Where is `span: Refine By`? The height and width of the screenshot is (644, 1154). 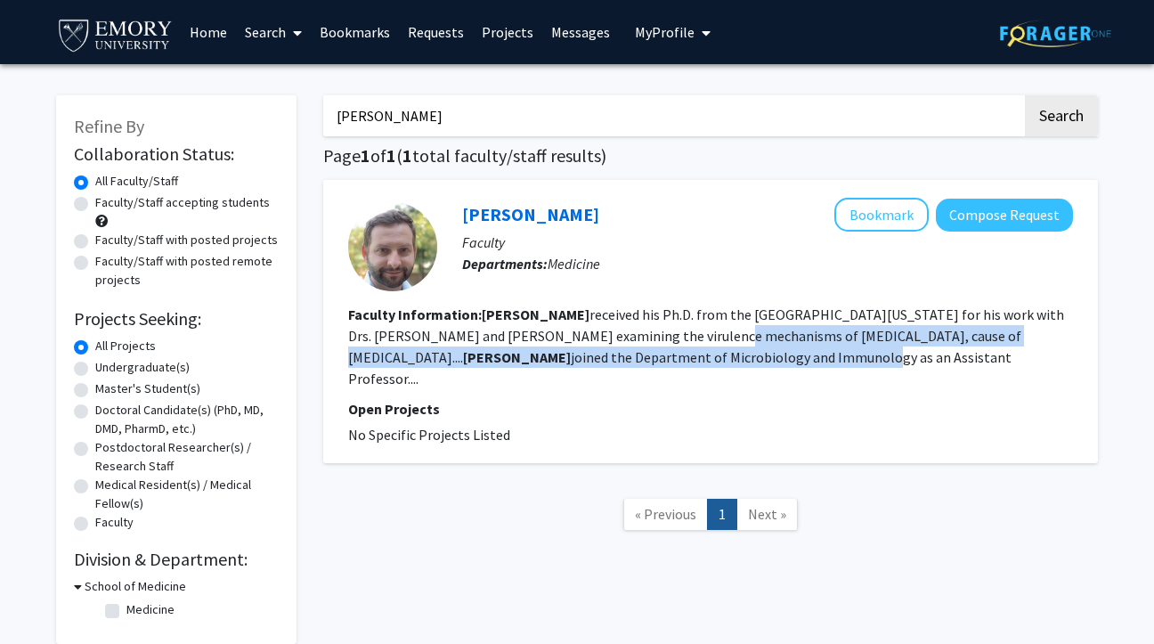
span: Refine By is located at coordinates (109, 126).